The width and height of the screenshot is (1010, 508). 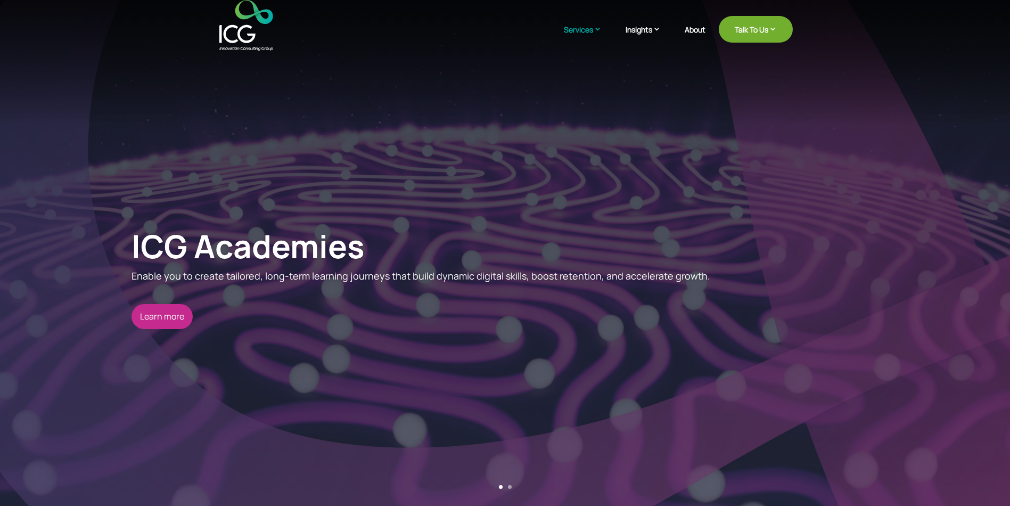 I want to click on a: Services, so click(x=588, y=37).